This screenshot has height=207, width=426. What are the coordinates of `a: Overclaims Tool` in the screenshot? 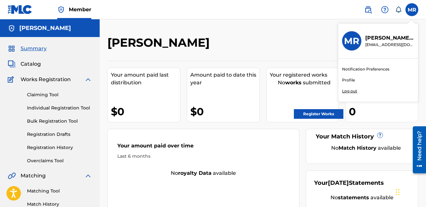 It's located at (59, 160).